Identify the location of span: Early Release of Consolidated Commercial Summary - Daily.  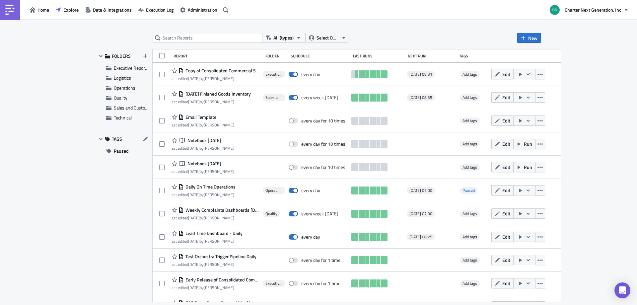
(222, 280).